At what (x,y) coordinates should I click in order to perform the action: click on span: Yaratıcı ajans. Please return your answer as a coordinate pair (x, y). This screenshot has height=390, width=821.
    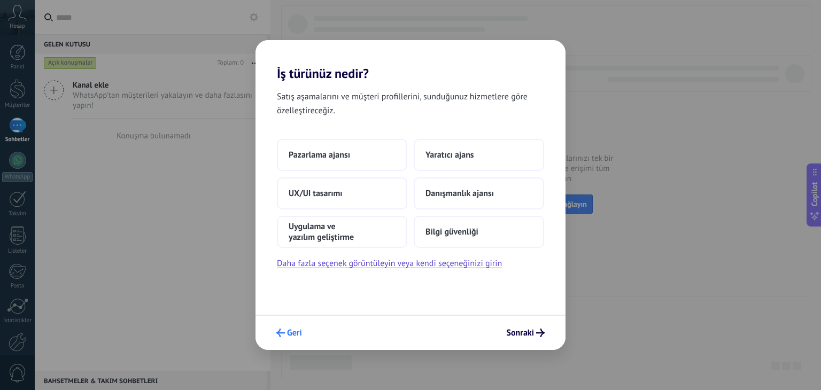
    Looking at the image, I should click on (450, 155).